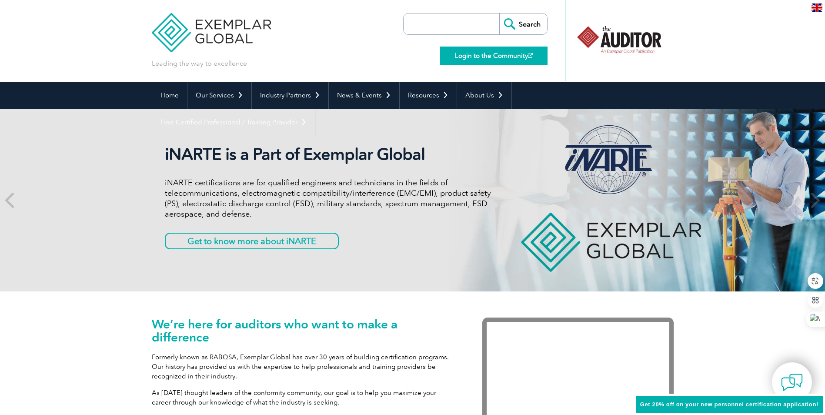 Image resolution: width=825 pixels, height=415 pixels. Describe the element at coordinates (219, 95) in the screenshot. I see `a: Our Services` at that location.